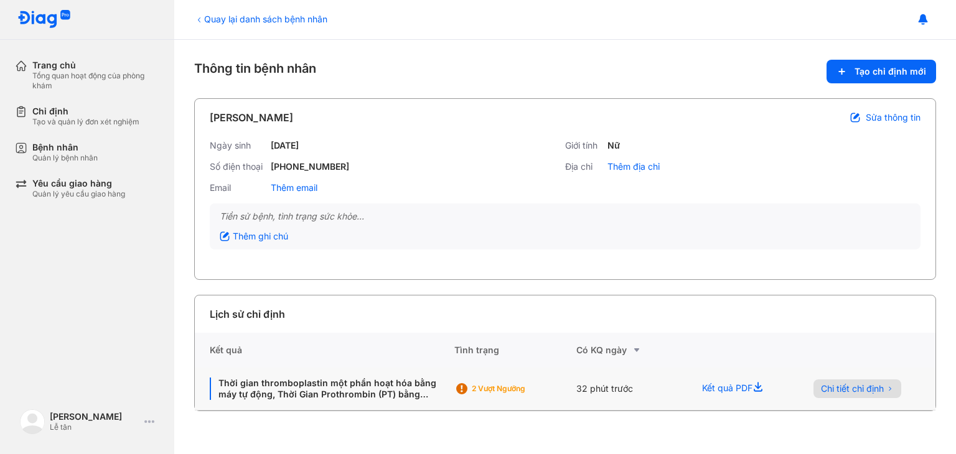  What do you see at coordinates (632, 389) in the screenshot?
I see `div: 32 phút trước` at bounding box center [632, 389].